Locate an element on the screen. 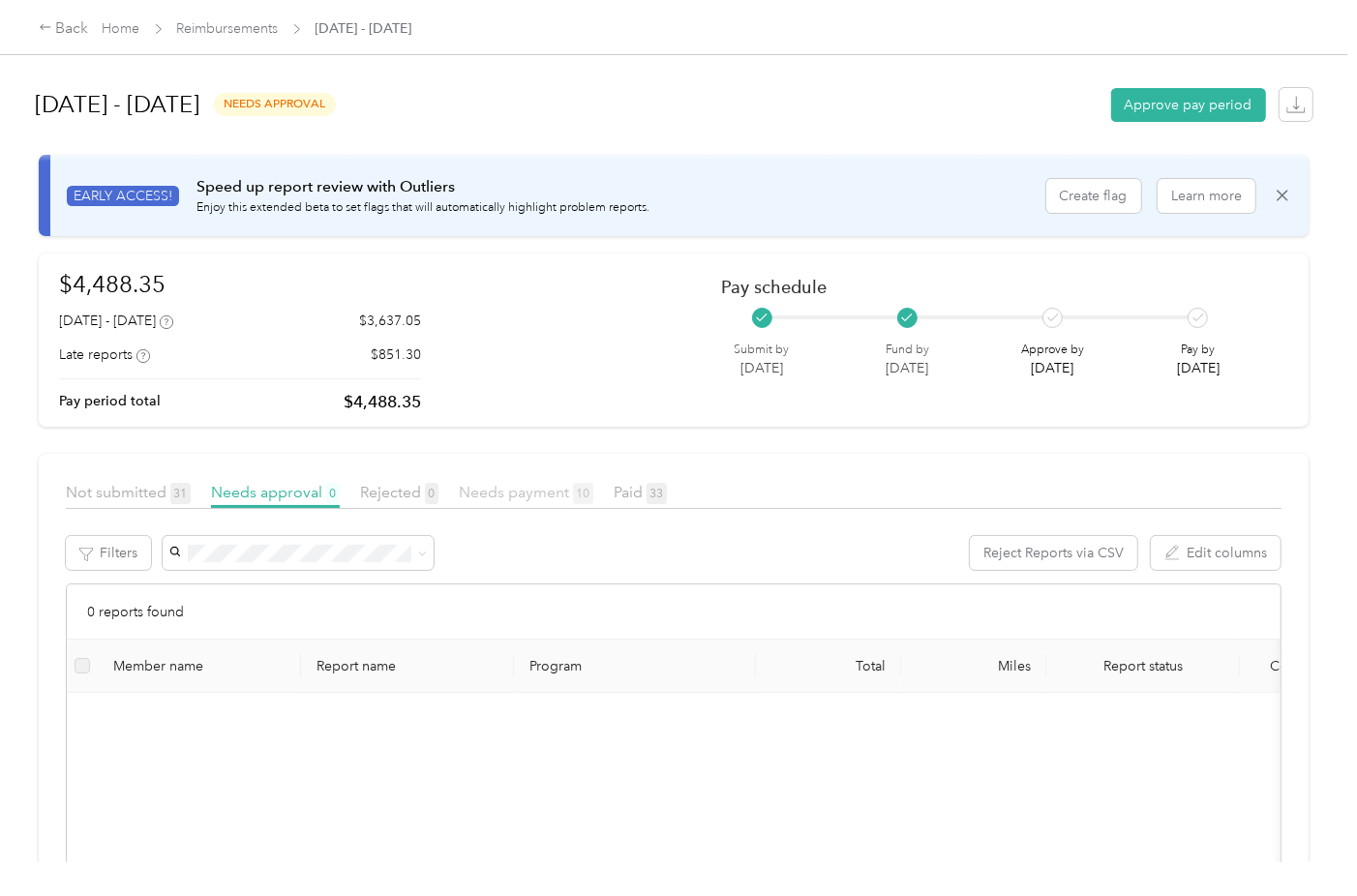 The image size is (1357, 896). h1: $4,488.35 is located at coordinates (240, 284).